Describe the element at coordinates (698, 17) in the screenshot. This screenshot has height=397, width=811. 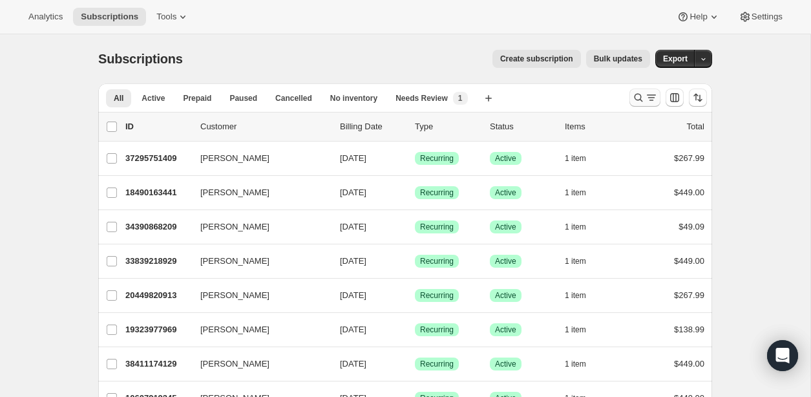
I see `button: Help` at that location.